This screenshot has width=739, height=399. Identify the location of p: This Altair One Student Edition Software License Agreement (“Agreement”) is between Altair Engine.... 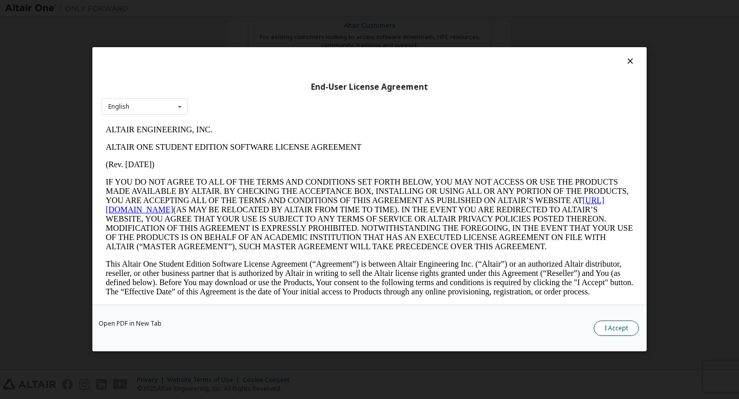
(268, 157).